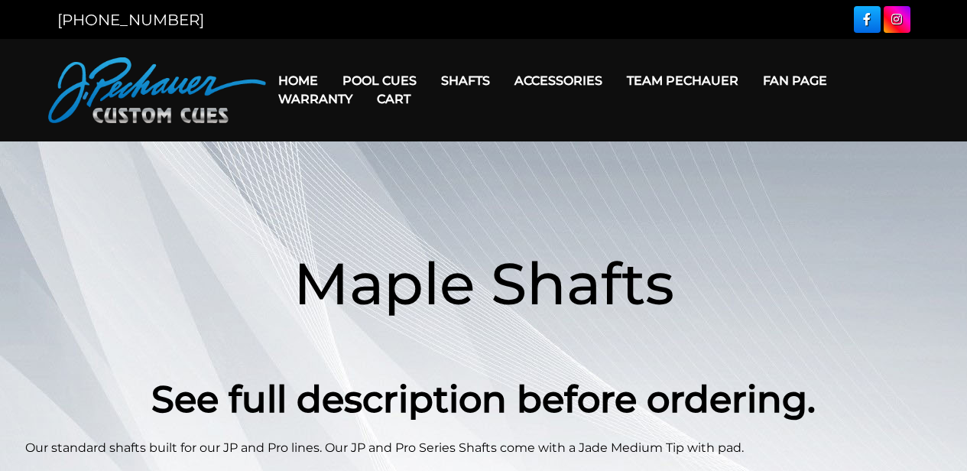 The width and height of the screenshot is (967, 471). Describe the element at coordinates (315, 99) in the screenshot. I see `a: Warranty` at that location.